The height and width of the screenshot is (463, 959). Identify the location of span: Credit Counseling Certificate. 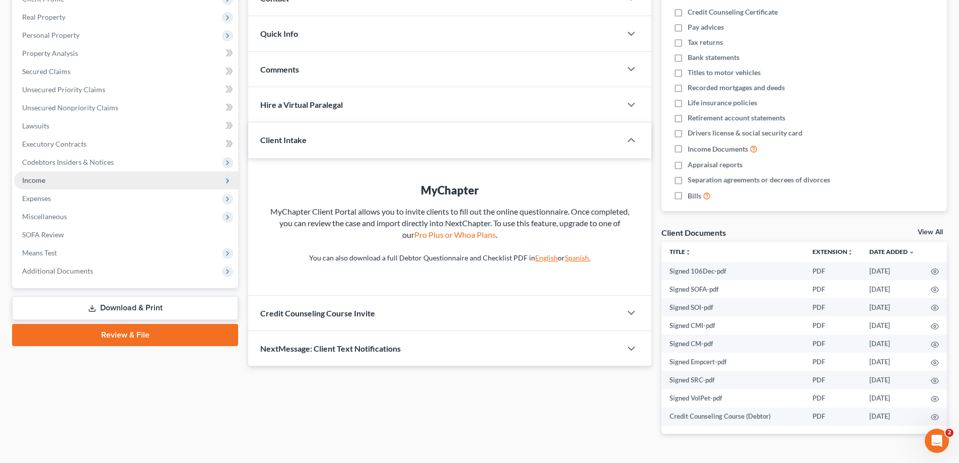
(733, 12).